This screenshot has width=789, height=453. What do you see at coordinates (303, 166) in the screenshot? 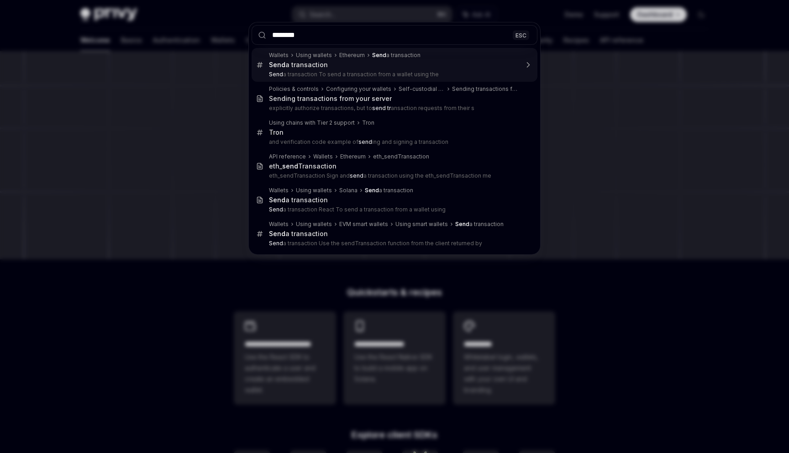
I see `div: eth_ Transaction` at bounding box center [303, 166].